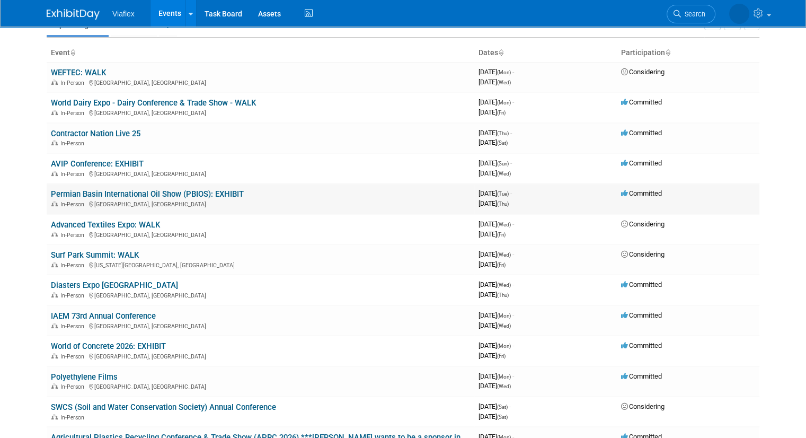 This screenshot has width=806, height=438. I want to click on span: Viaflex, so click(124, 14).